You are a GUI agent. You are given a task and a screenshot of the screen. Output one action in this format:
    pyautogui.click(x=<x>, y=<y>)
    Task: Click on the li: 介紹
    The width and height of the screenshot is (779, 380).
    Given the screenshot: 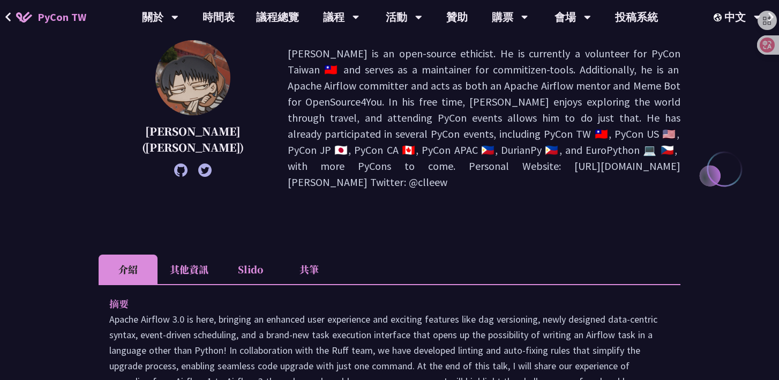 What is the action you would take?
    pyautogui.click(x=128, y=269)
    